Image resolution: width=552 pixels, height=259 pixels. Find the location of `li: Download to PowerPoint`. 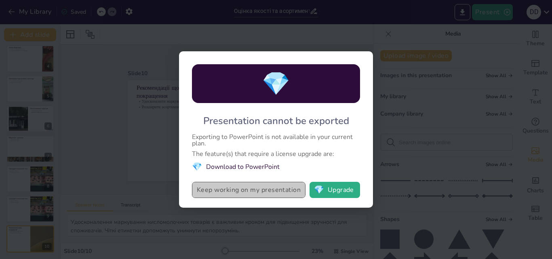

li: Download to PowerPoint is located at coordinates (276, 167).